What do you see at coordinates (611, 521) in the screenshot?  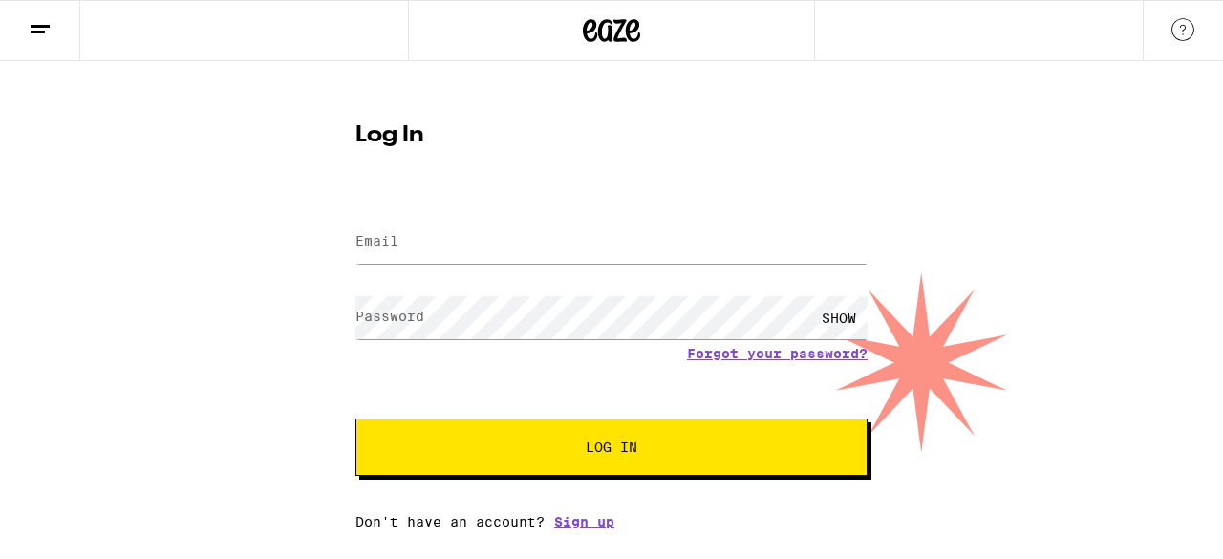 I see `div: Don't have an account?` at bounding box center [611, 521].